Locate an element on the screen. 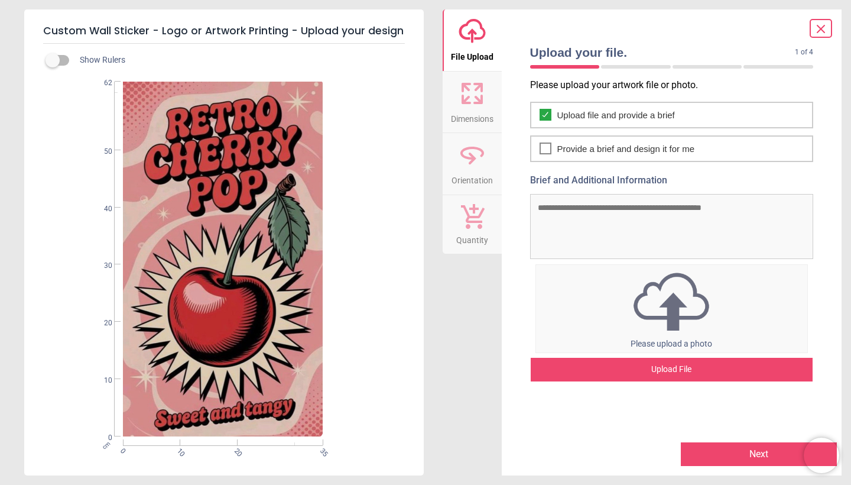 The image size is (851, 485). span: 35 is located at coordinates (321, 450).